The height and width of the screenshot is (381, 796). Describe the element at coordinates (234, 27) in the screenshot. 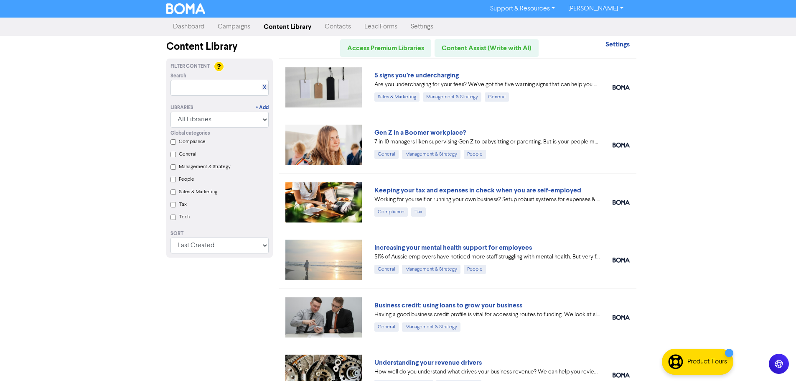

I see `a: Campaigns` at that location.